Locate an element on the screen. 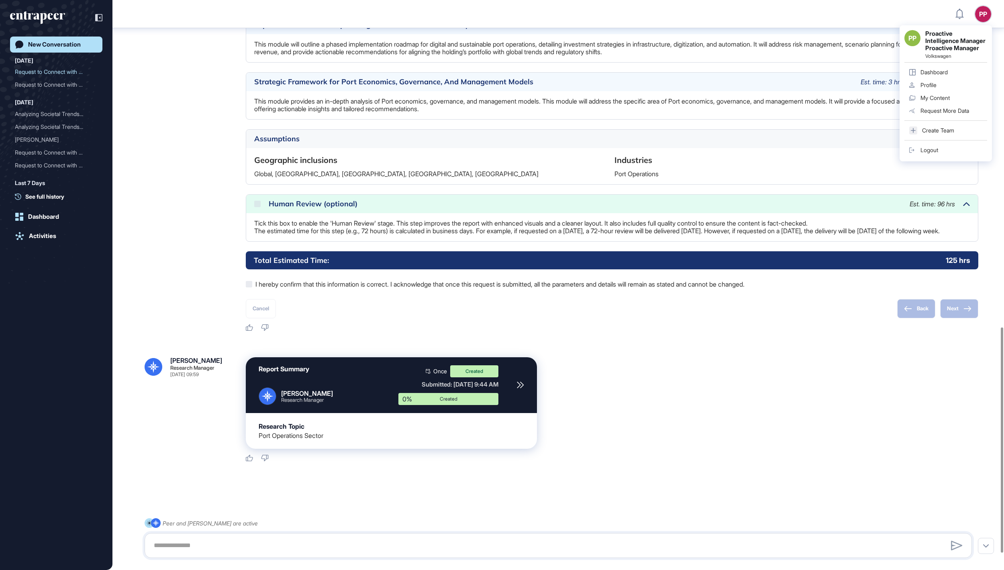 This screenshot has width=1004, height=570. span: Est. time: 96 hrs is located at coordinates (932, 204).